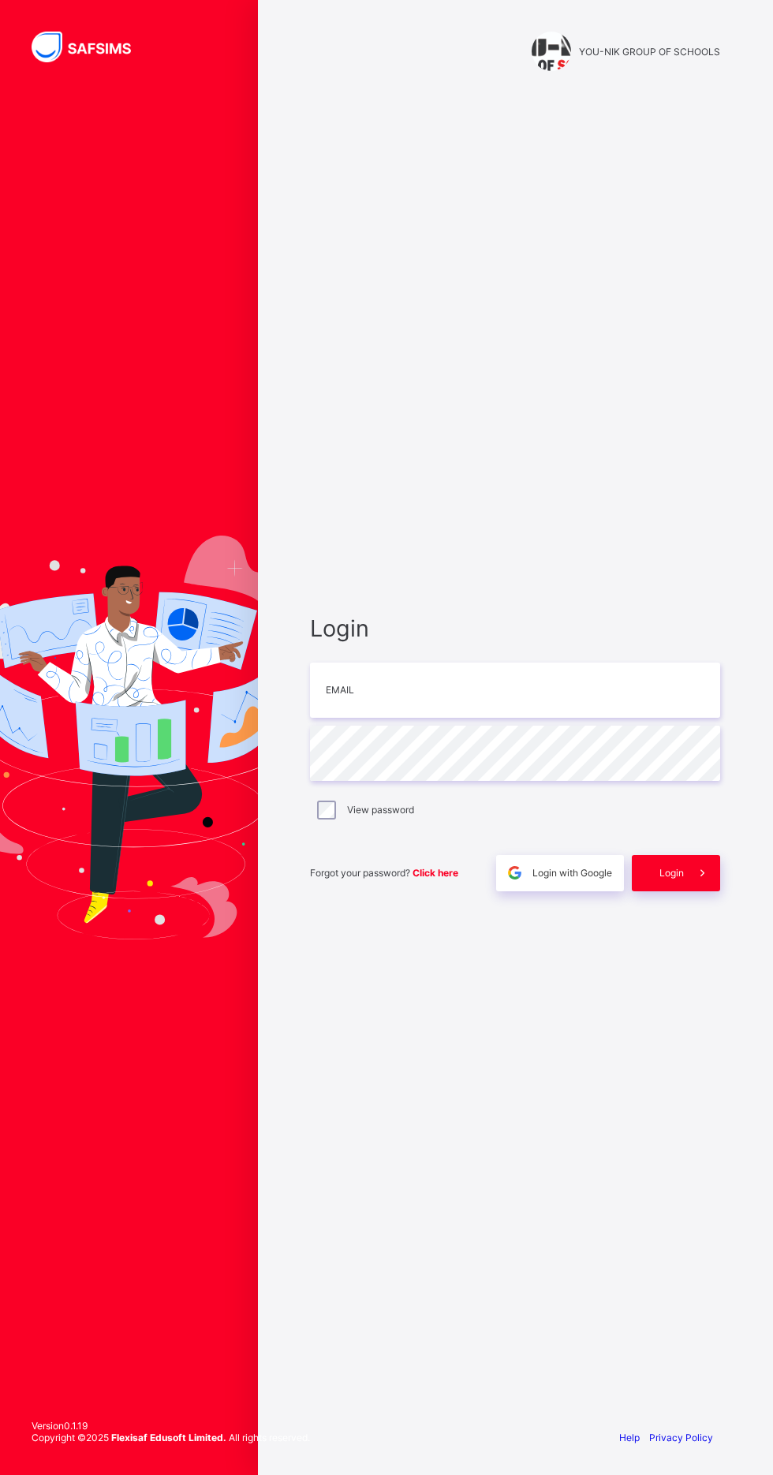 This screenshot has width=773, height=1475. What do you see at coordinates (435, 872) in the screenshot?
I see `span: Click here` at bounding box center [435, 872].